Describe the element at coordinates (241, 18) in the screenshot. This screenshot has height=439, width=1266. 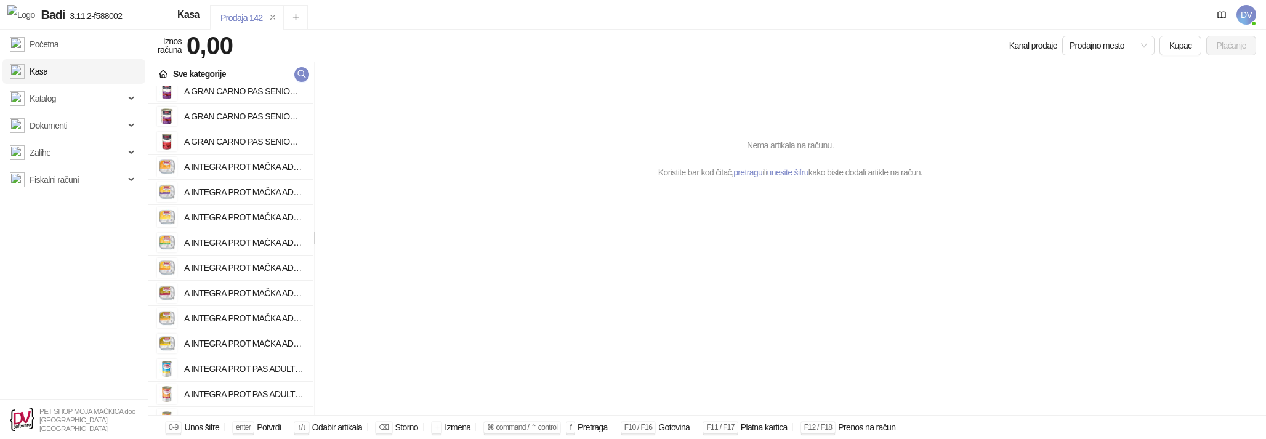
I see `div: Prodaja 142` at that location.